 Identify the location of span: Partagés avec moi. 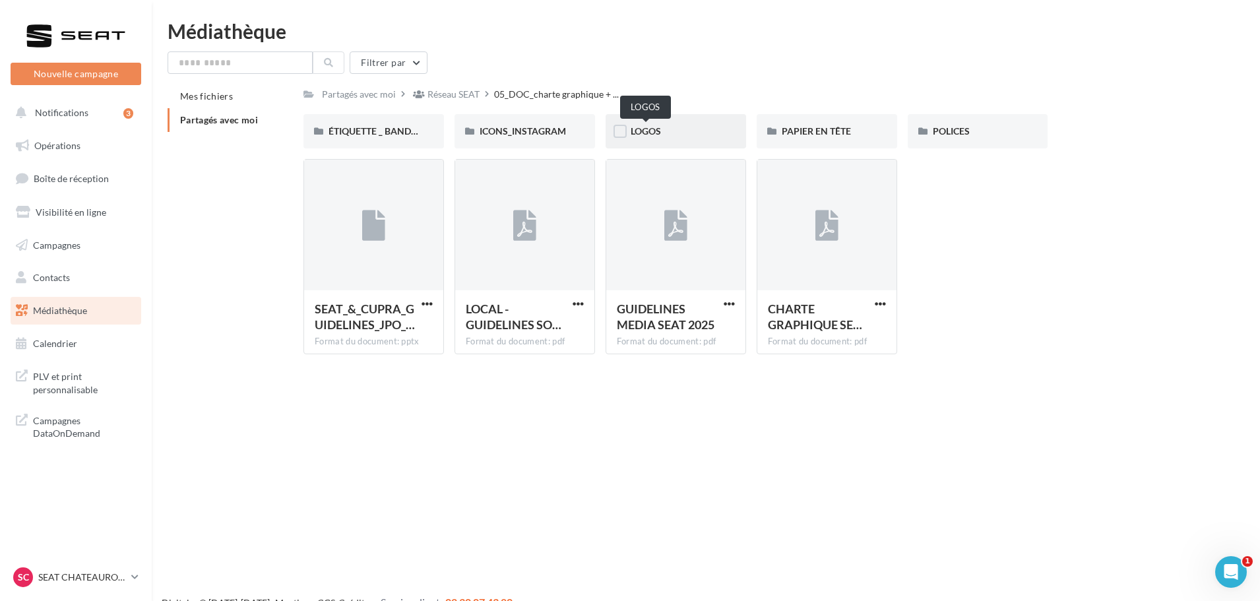
(219, 119).